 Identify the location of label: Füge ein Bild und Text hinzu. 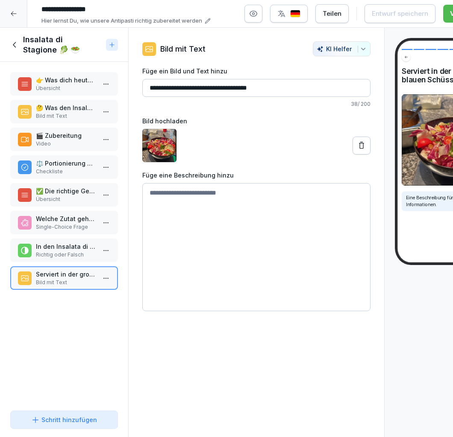
(256, 71).